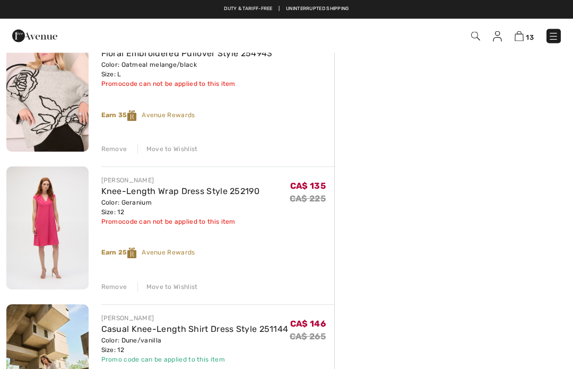 This screenshot has width=573, height=369. Describe the element at coordinates (180, 192) in the screenshot. I see `a: Knee-Length Wrap Dress Style 252190` at that location.